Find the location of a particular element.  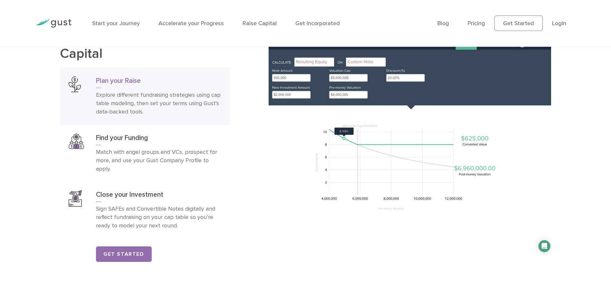

p: Match with angel groups and VCs, prospect for more, and use your Gust Company Profile to apply. is located at coordinates (159, 160).